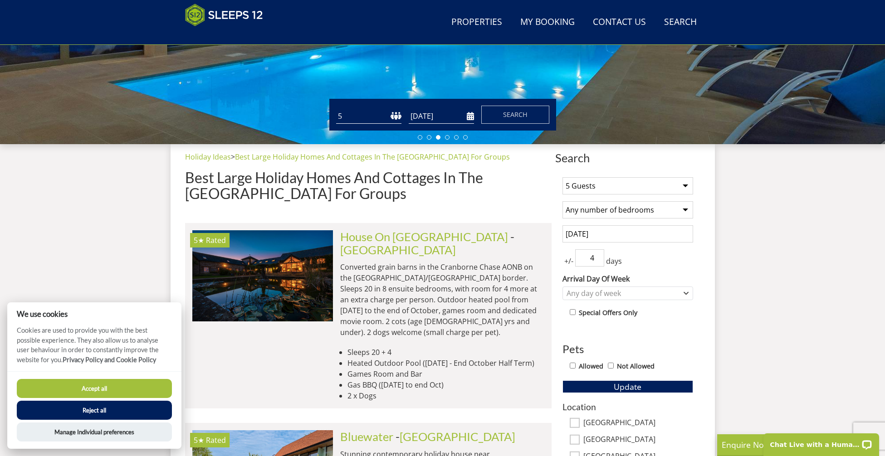 Image resolution: width=885 pixels, height=456 pixels. What do you see at coordinates (628, 407) in the screenshot?
I see `h3: Location` at bounding box center [628, 407].